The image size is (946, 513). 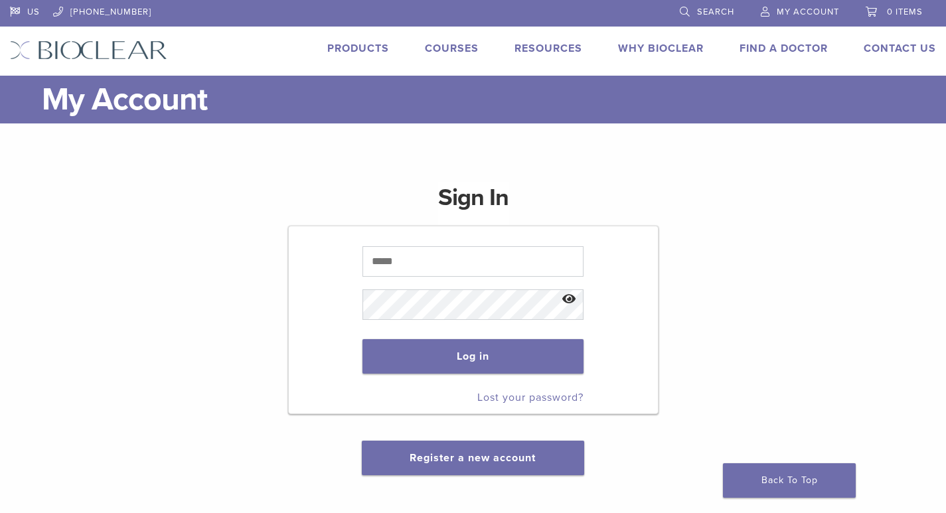 I want to click on a: Find A Doctor, so click(x=784, y=48).